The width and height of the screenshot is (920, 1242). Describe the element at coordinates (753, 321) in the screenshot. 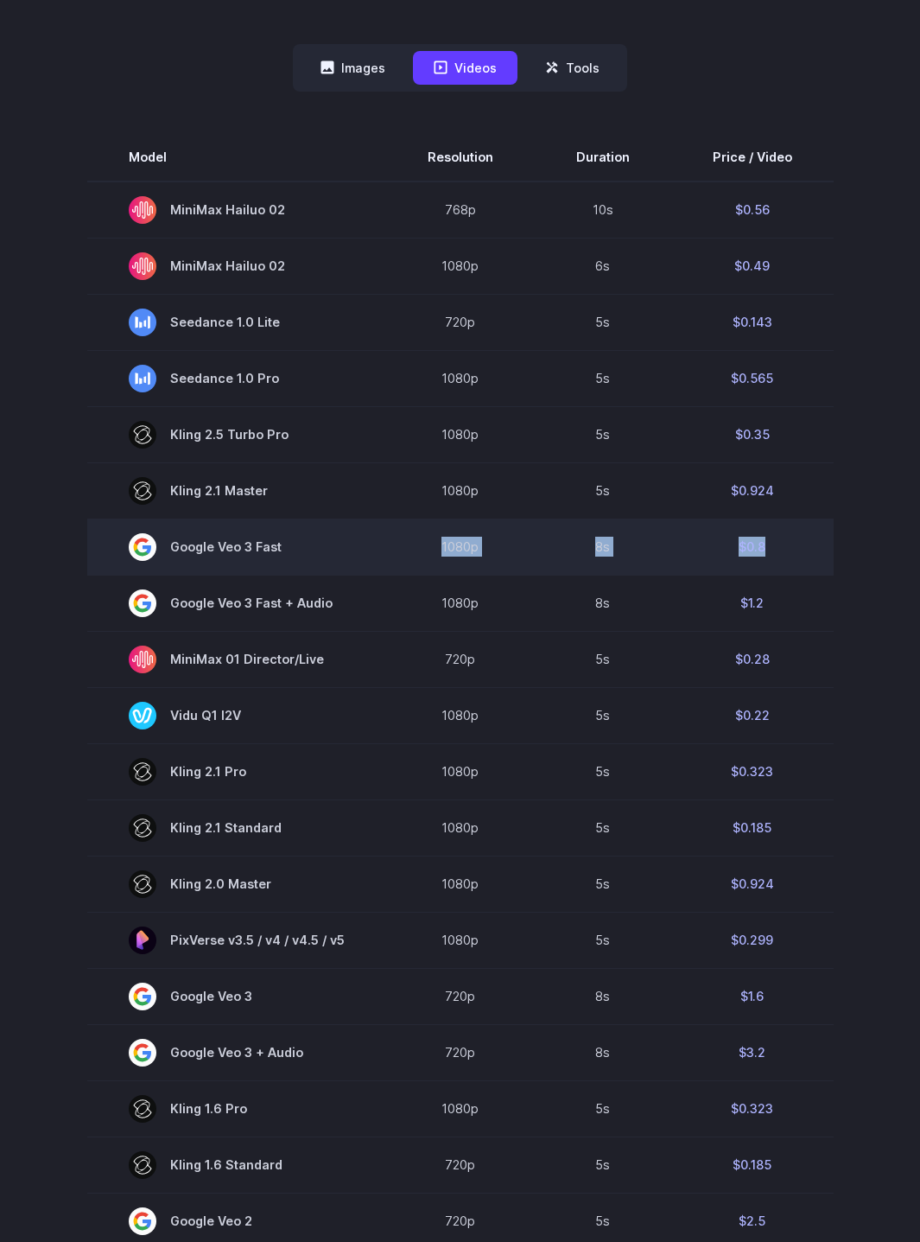

I see `td: $0.143` at that location.